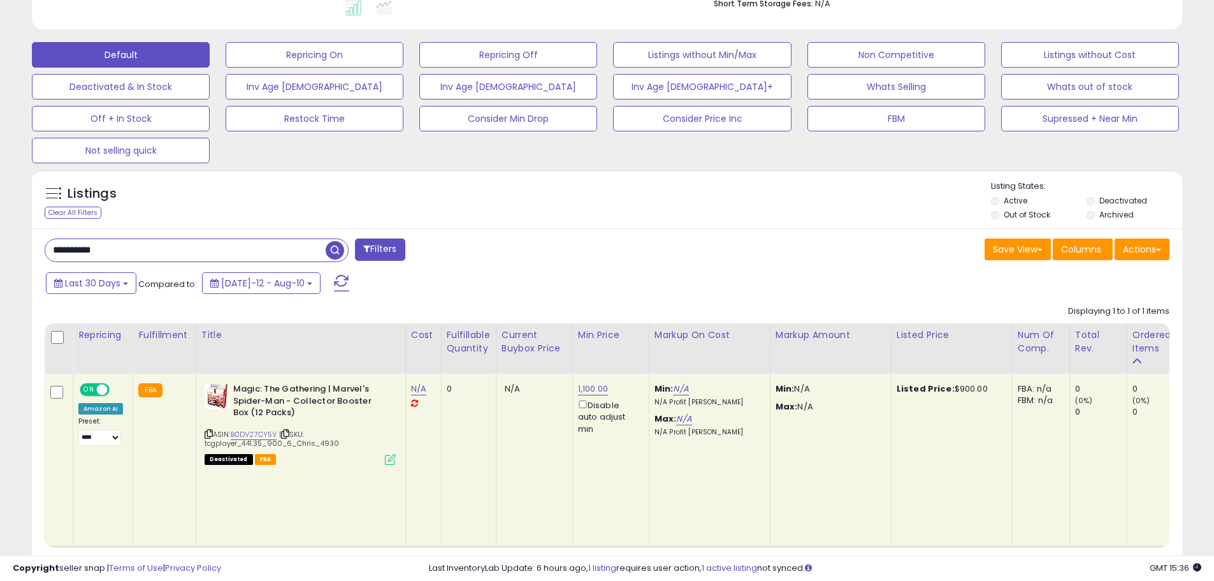 The image size is (1214, 581). Describe the element at coordinates (896, 87) in the screenshot. I see `button: Whats Selling` at that location.